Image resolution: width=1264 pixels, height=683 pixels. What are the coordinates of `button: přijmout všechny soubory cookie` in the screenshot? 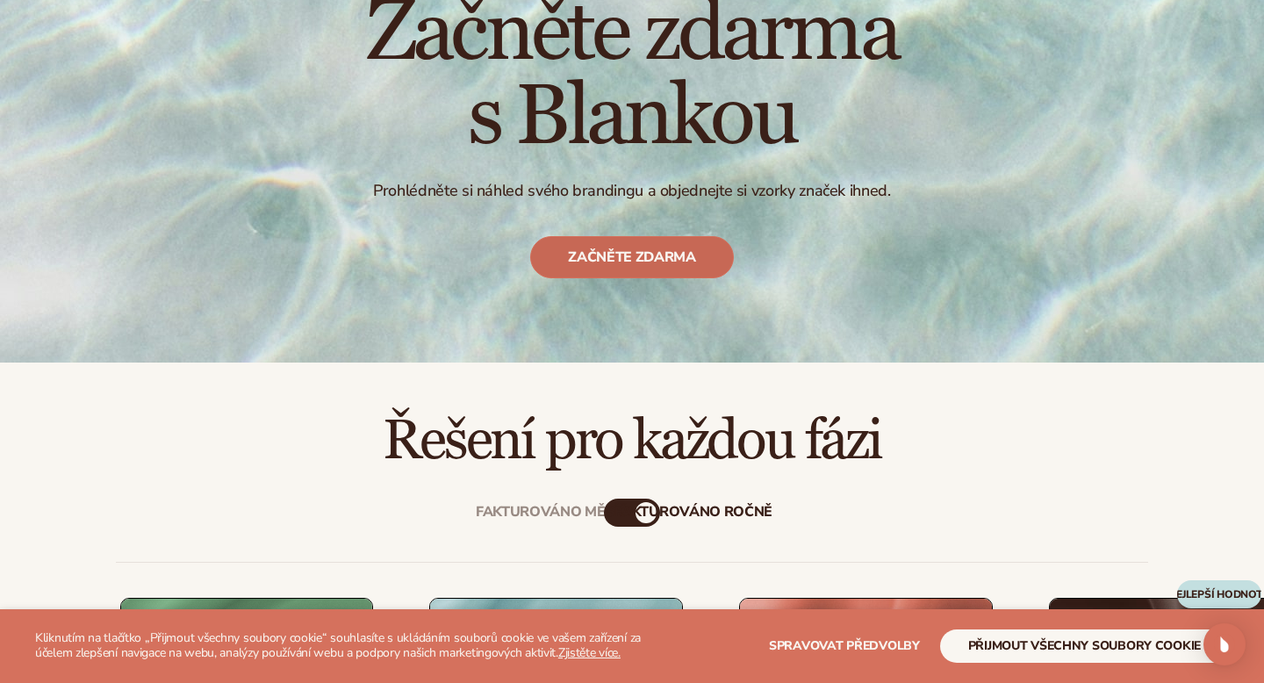 It's located at (1084, 646).